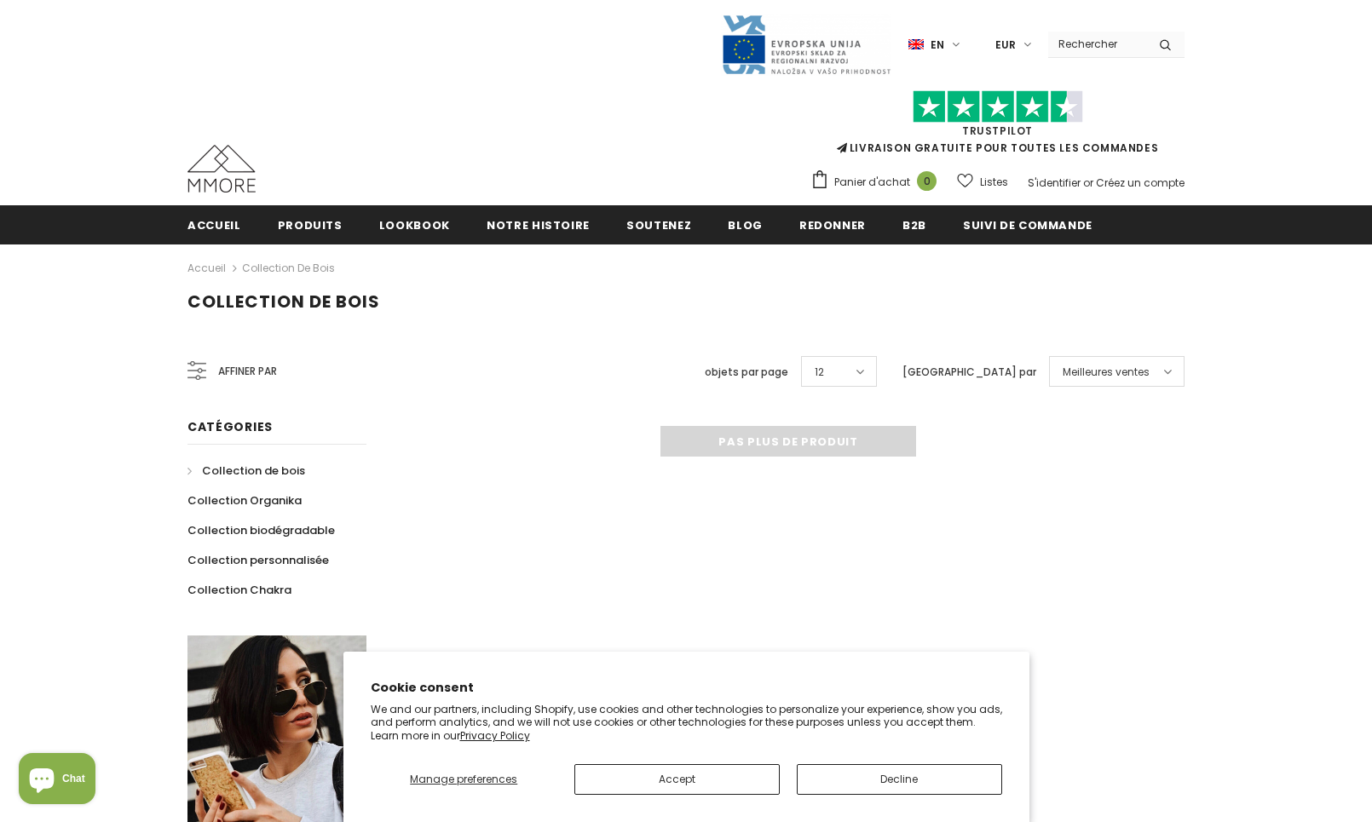 This screenshot has height=822, width=1372. What do you see at coordinates (1005, 45) in the screenshot?
I see `span: EUR` at bounding box center [1005, 45].